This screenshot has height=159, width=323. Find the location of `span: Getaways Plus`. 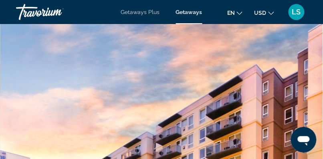

span: Getaways Plus is located at coordinates (140, 12).